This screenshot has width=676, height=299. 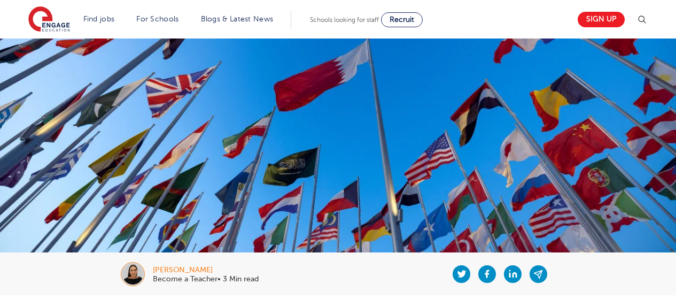 I want to click on a: Find jobs, so click(x=99, y=19).